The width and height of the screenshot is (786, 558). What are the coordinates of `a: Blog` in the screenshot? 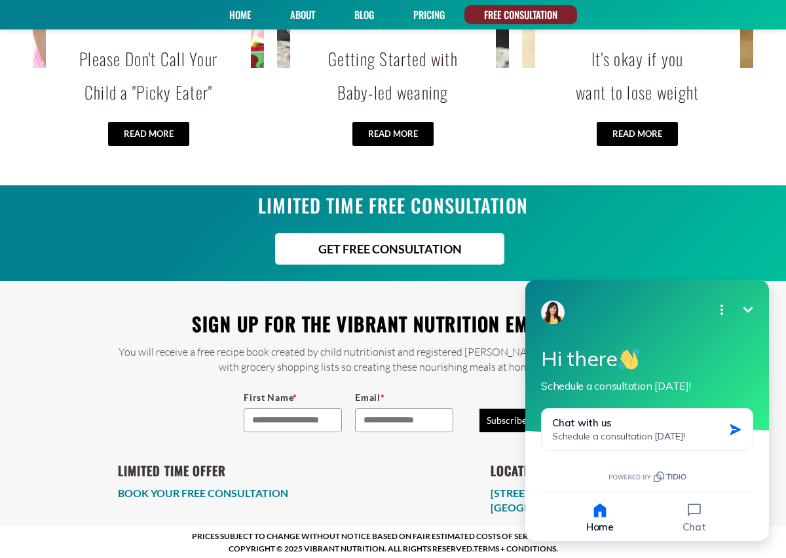 It's located at (364, 14).